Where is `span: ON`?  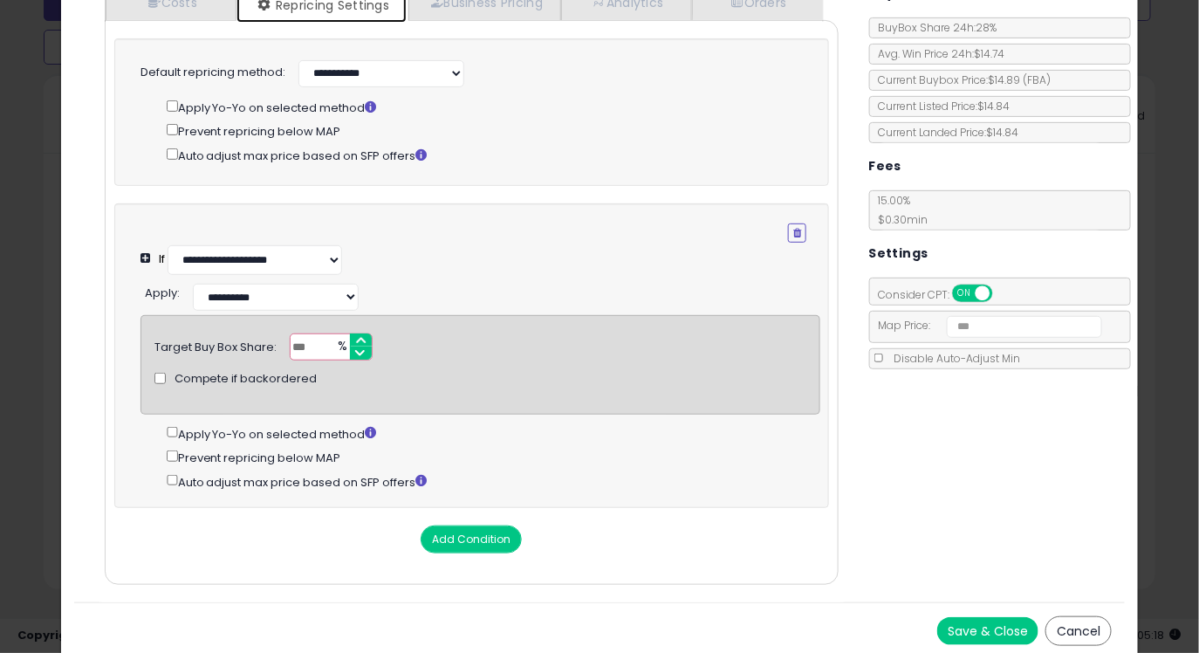 span: ON is located at coordinates (964, 293).